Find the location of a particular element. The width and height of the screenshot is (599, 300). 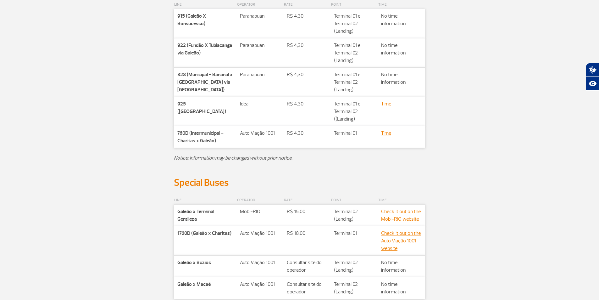

div: Plugin de acessibilidade da Hand Talk. is located at coordinates (593, 77).